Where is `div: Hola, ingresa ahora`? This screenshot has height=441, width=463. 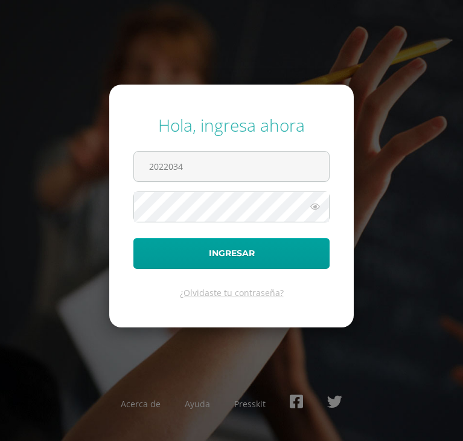
div: Hola, ingresa ahora is located at coordinates (231, 125).